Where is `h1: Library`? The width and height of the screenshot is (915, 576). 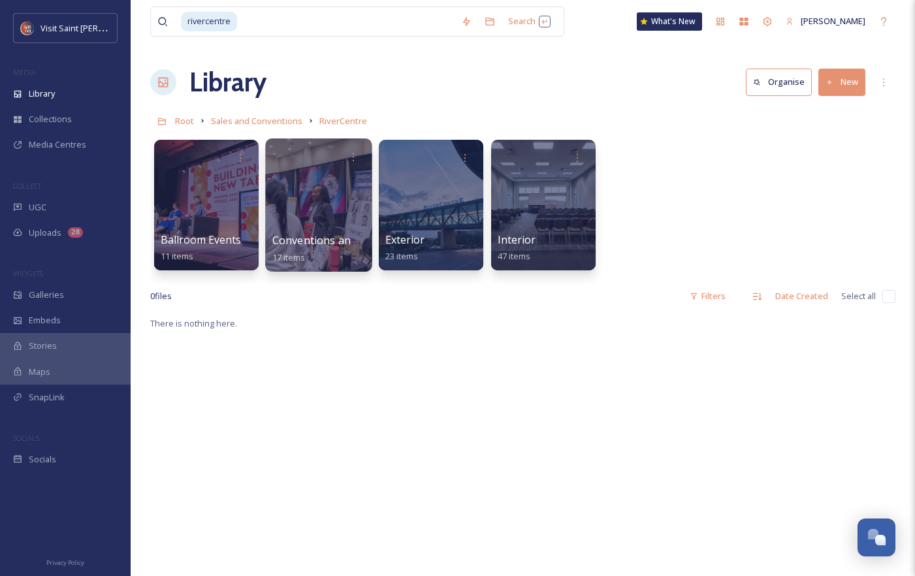
h1: Library is located at coordinates (228, 82).